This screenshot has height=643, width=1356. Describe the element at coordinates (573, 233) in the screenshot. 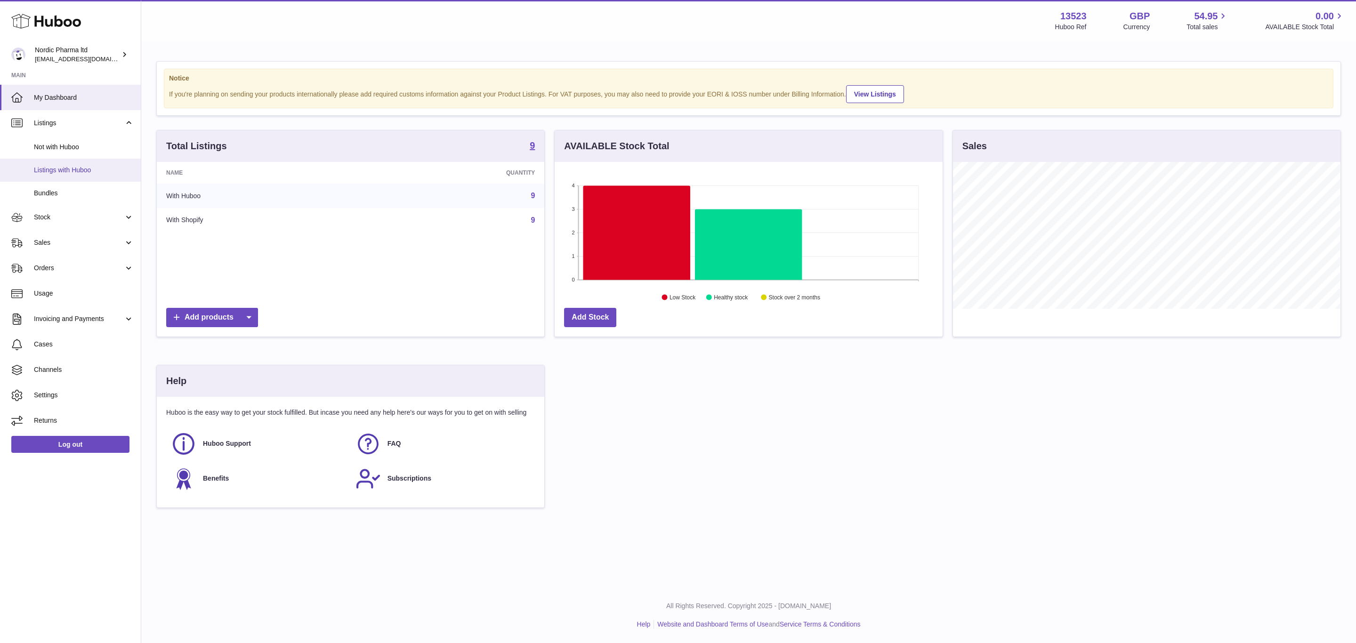

I see `text: 2` at that location.